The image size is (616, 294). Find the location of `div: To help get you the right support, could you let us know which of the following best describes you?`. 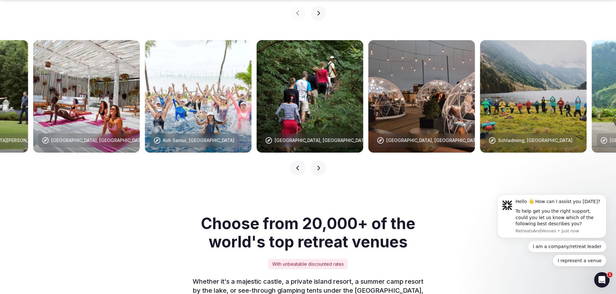

div: To help get you the right support, could you let us know which of the following best describes you? is located at coordinates (71, 28).